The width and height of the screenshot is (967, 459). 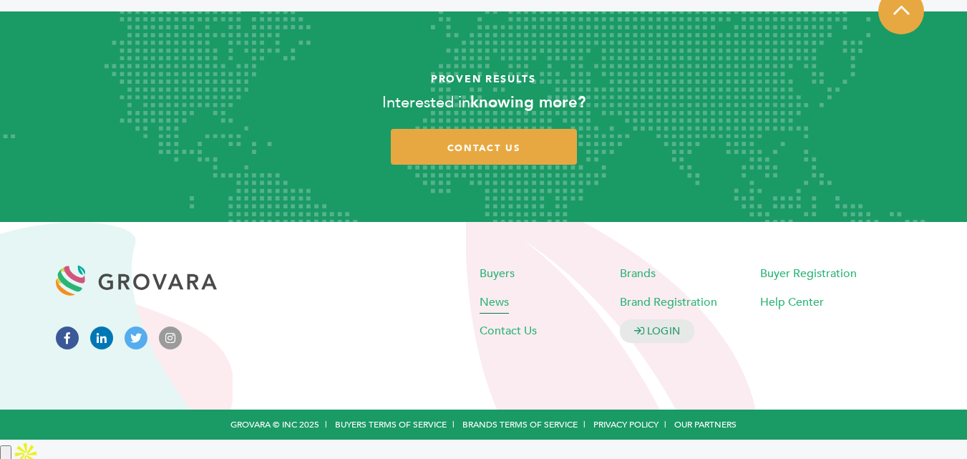 I want to click on a: Brand Registration, so click(x=669, y=302).